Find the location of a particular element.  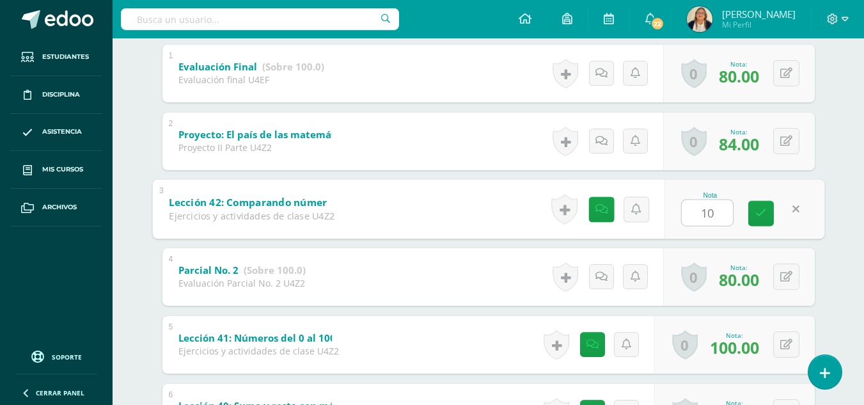

b: Lección 41: Números del 0 al 100 is located at coordinates (257, 338).